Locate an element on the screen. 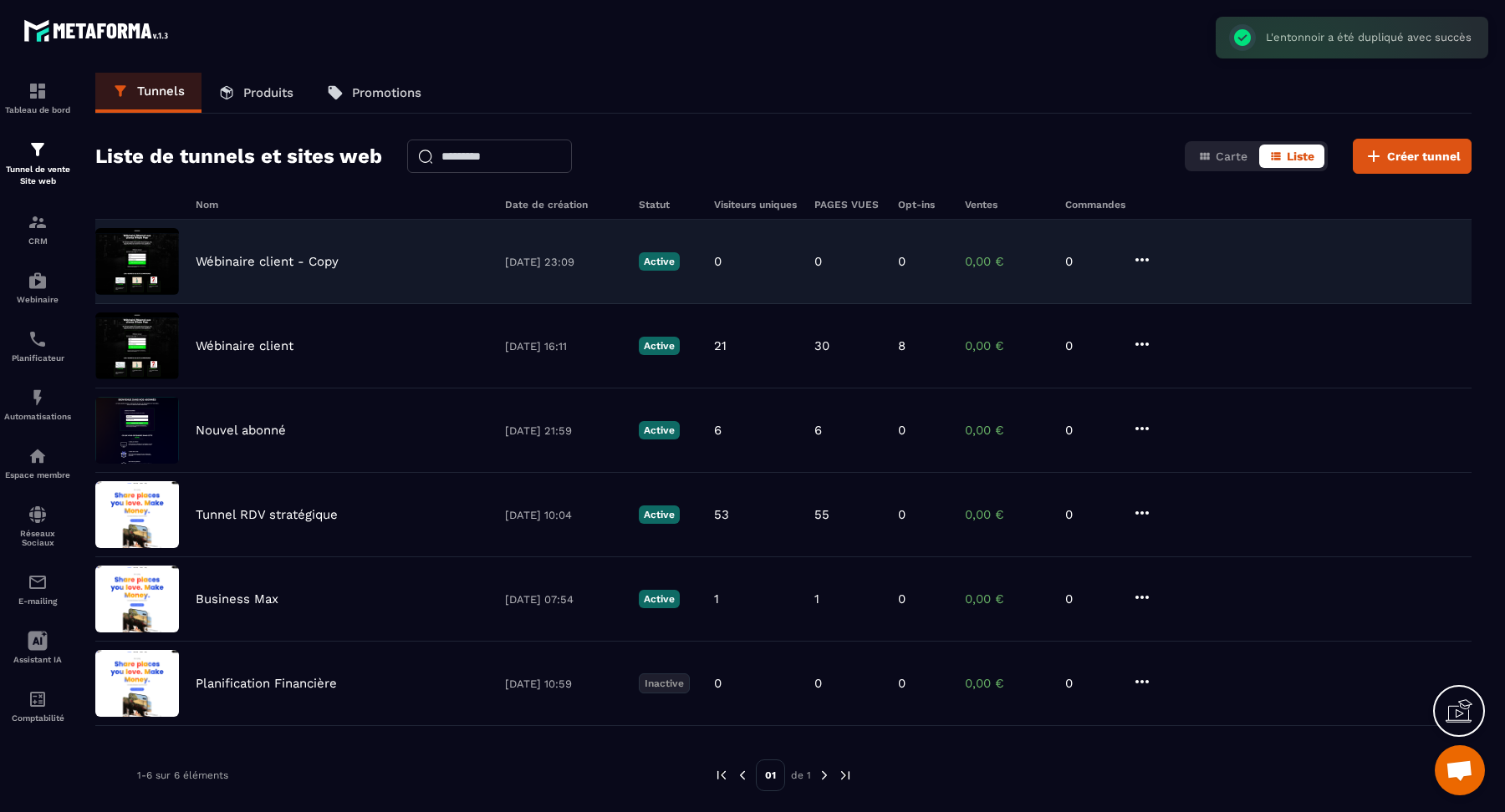  img: logo is located at coordinates (98, 30).